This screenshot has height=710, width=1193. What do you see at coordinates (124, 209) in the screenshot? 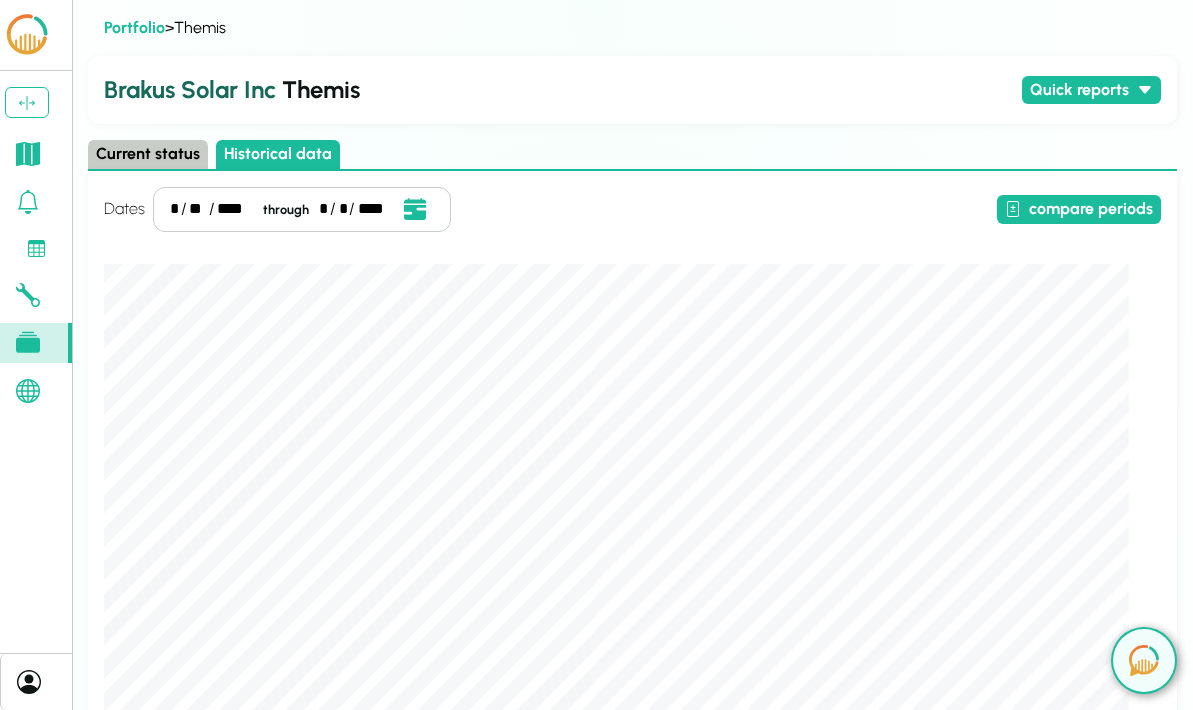
I see `h4: Dates` at bounding box center [124, 209].